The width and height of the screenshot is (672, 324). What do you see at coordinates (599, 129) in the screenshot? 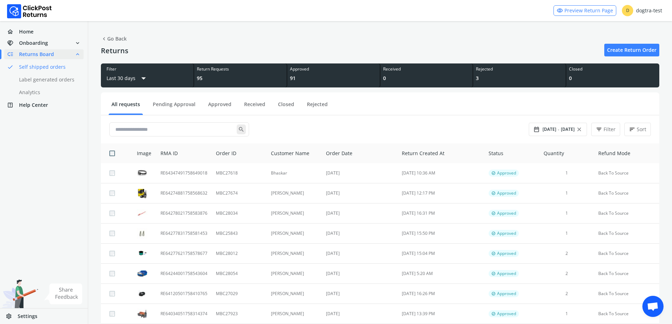
I see `span: filter_list` at bounding box center [599, 129].